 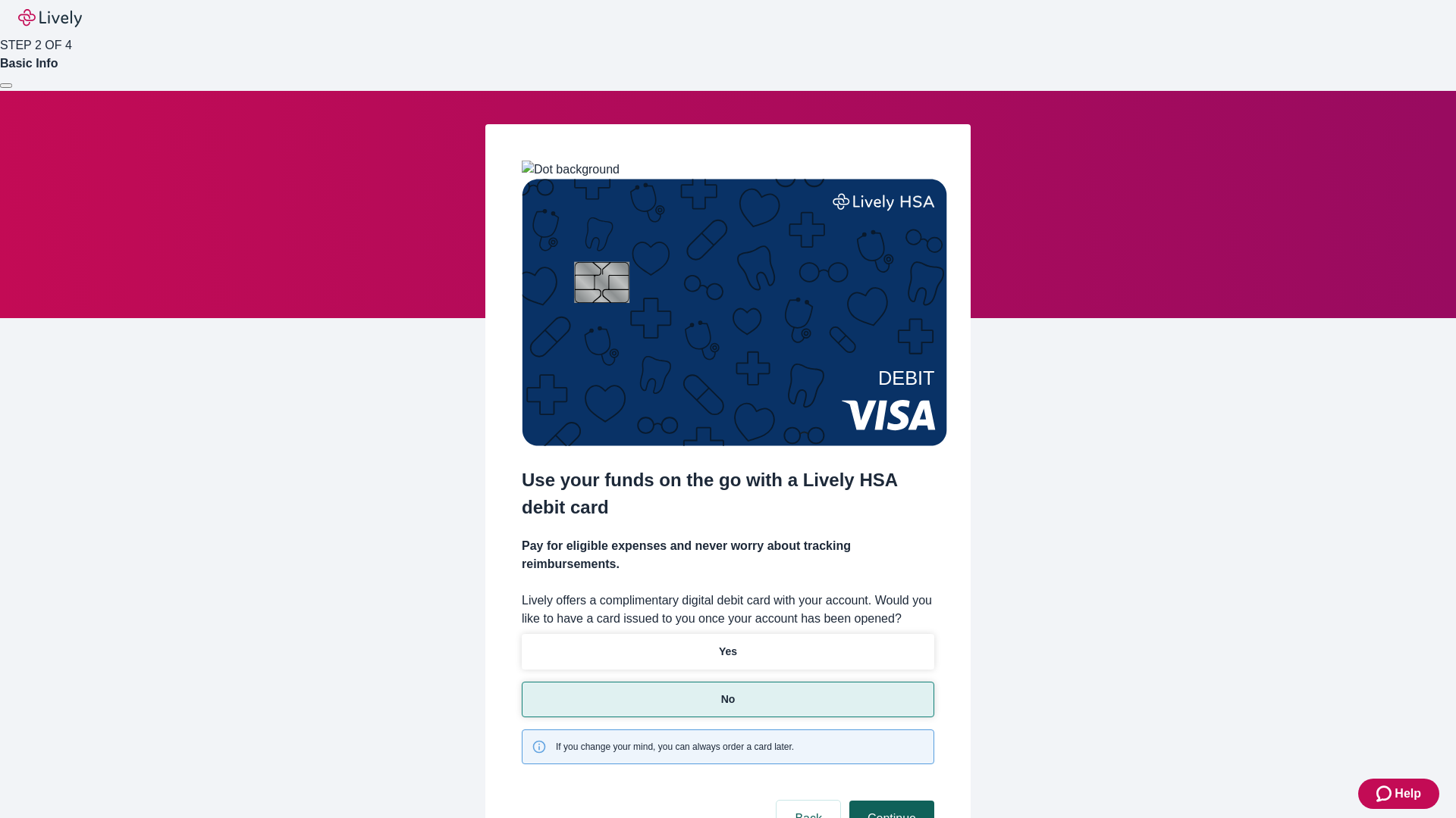 What do you see at coordinates (728, 700) in the screenshot?
I see `p: No` at bounding box center [728, 700].